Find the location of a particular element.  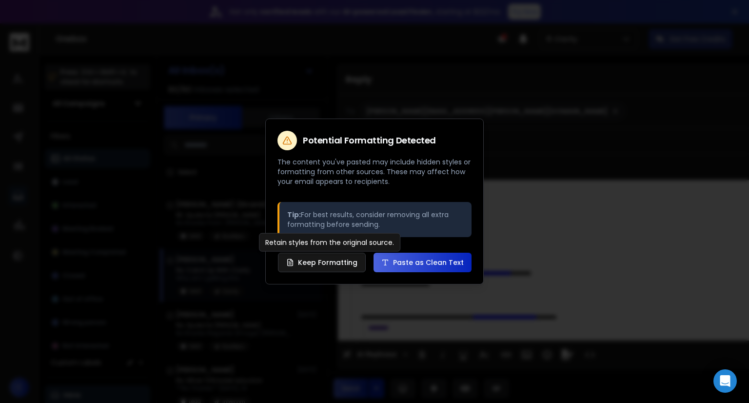

div: Retain styles from the original source. is located at coordinates (330, 242).